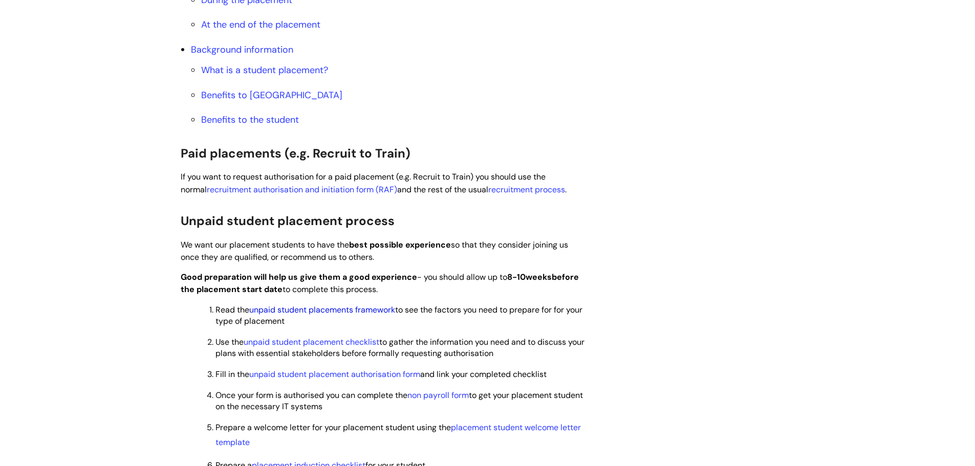 Image resolution: width=975 pixels, height=466 pixels. Describe the element at coordinates (399, 401) in the screenshot. I see `span: Once your form is authorised you can complete the to get your placement student on the necessary ...` at that location.